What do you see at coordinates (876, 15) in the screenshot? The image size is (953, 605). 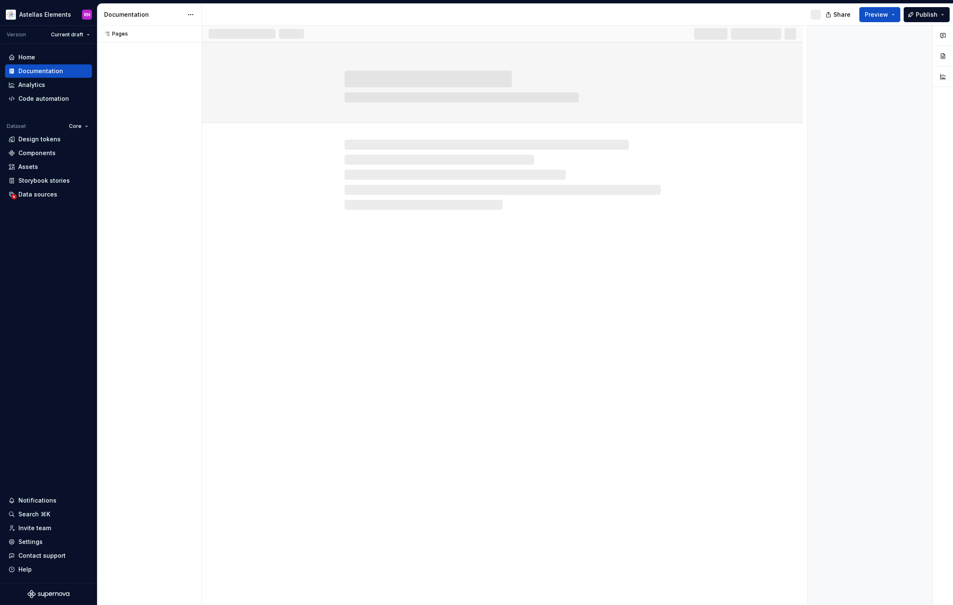 I see `span: Preview` at bounding box center [876, 15].